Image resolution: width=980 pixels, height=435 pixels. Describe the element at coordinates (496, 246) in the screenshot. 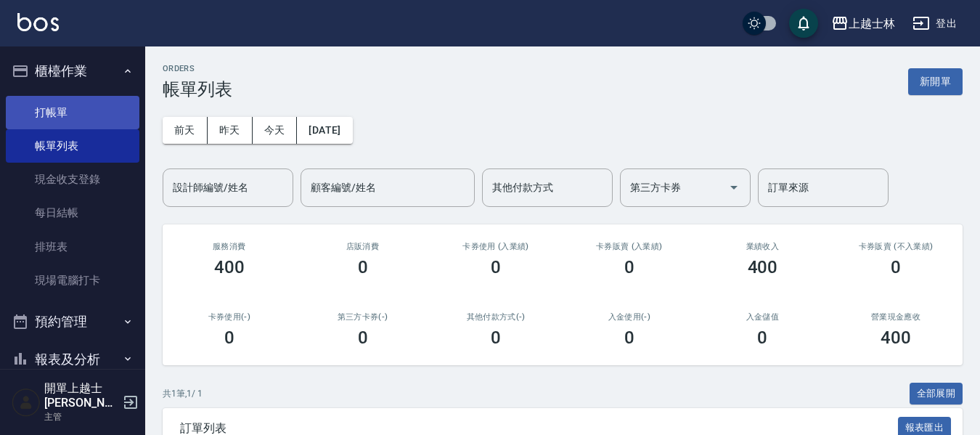

I see `h2: 卡券使用 (入業績)` at that location.